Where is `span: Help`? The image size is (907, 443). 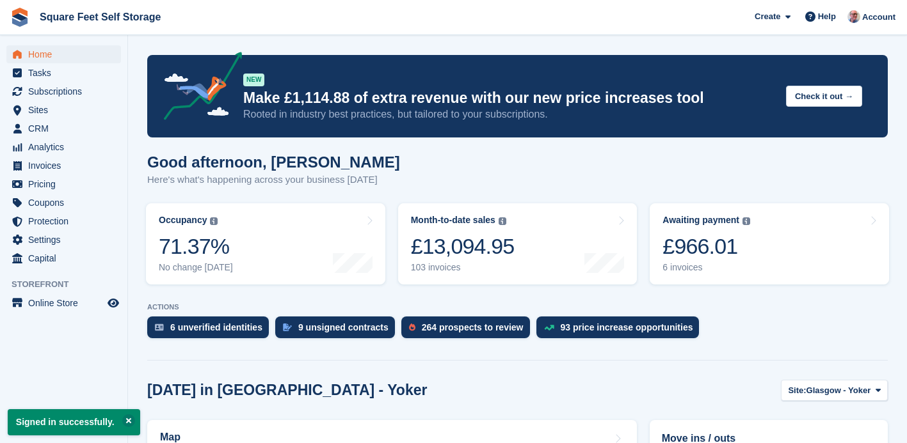
span: Help is located at coordinates (827, 17).